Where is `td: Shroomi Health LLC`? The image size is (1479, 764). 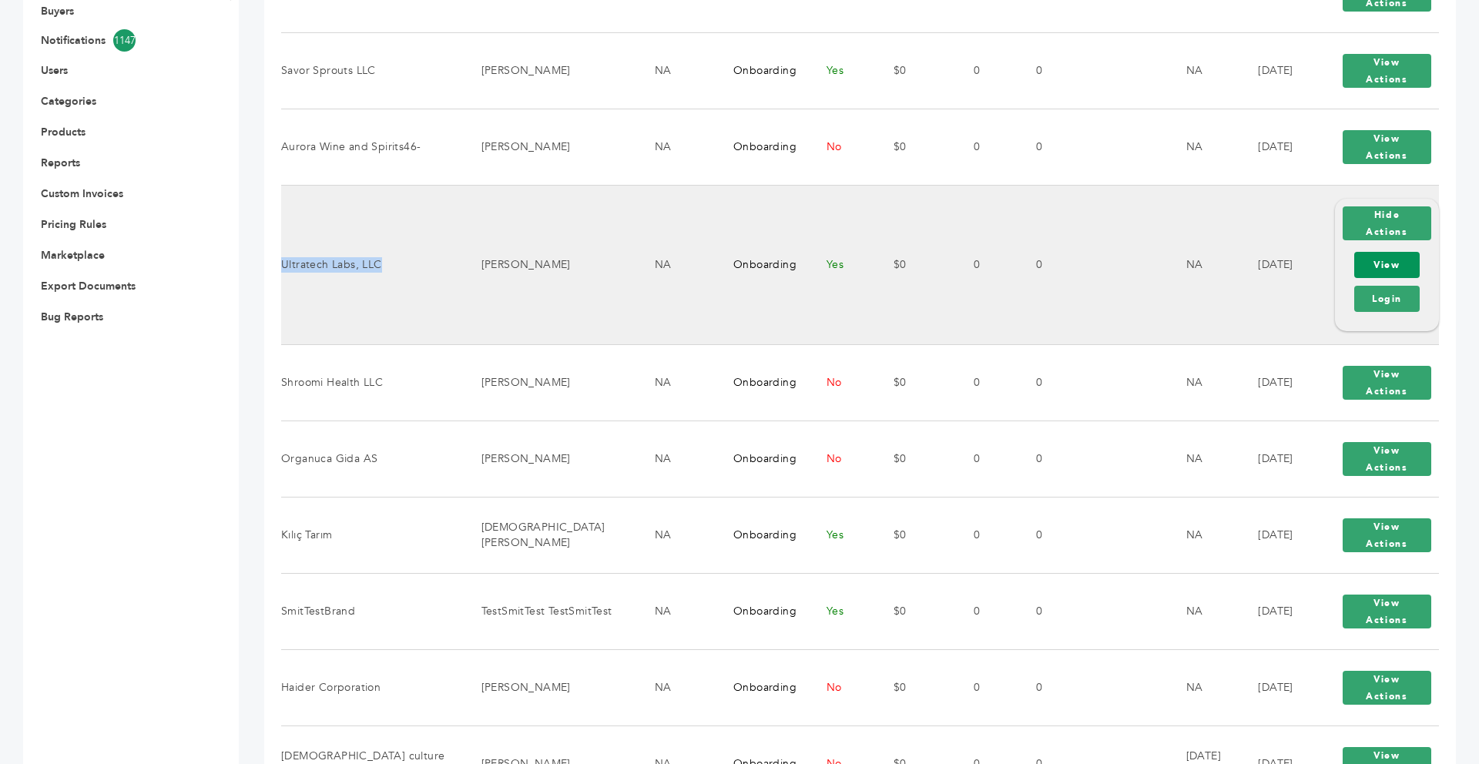 td: Shroomi Health LLC is located at coordinates (371, 382).